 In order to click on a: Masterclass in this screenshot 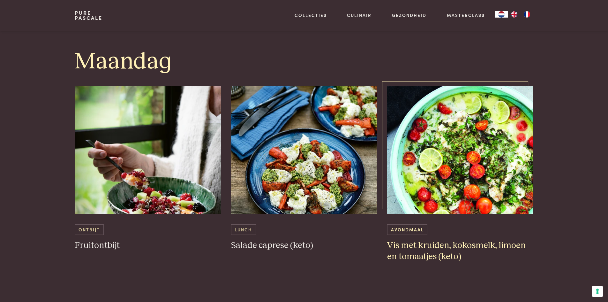, I will do `click(466, 15)`.